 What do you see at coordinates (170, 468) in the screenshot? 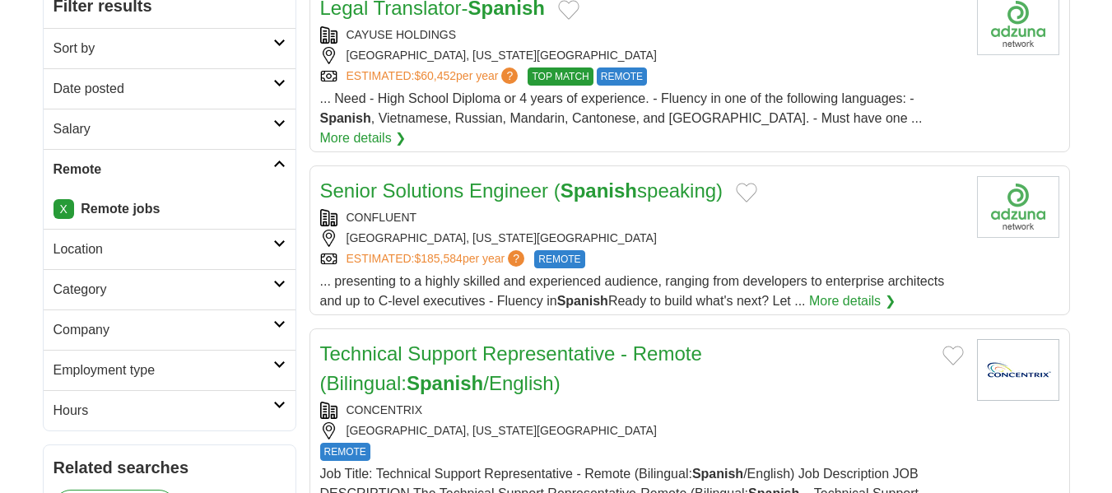
I see `h2: Related searches` at bounding box center [170, 468].